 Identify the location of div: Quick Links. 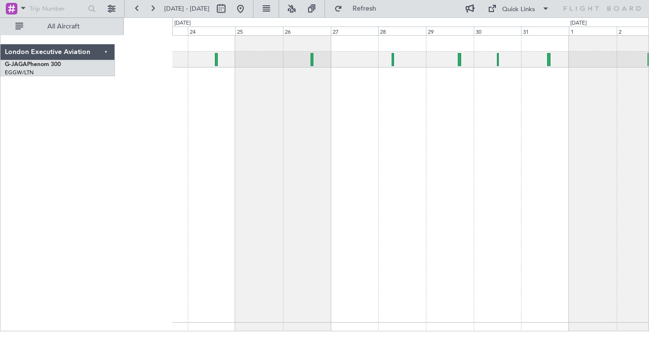
(519, 10).